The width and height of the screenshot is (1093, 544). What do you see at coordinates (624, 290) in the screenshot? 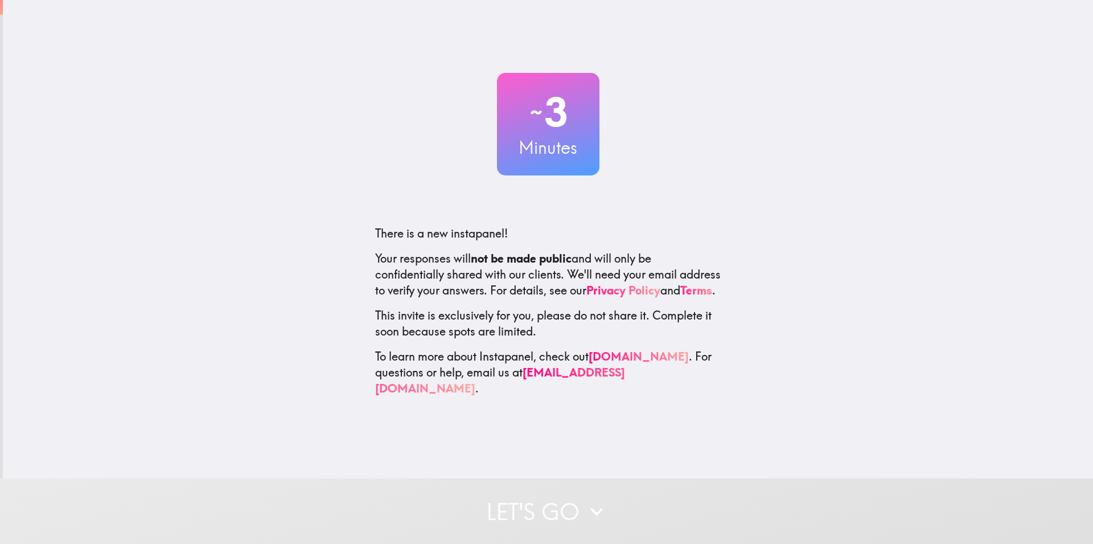
I see `a: Privacy Policy` at bounding box center [624, 290].